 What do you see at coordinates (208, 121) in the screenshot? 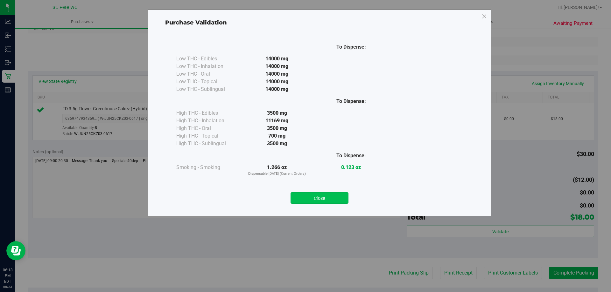
I see `div: High THC - Inhalation` at bounding box center [208, 121].